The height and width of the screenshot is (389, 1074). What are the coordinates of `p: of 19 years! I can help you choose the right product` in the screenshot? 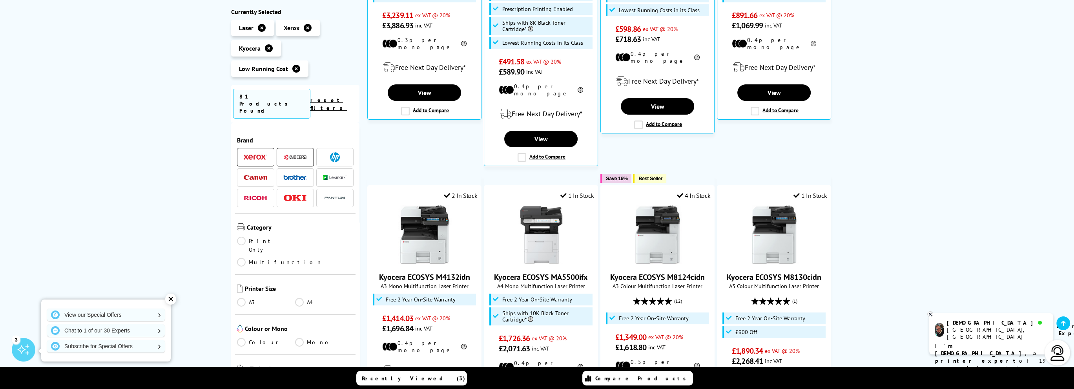 It's located at (991, 364).